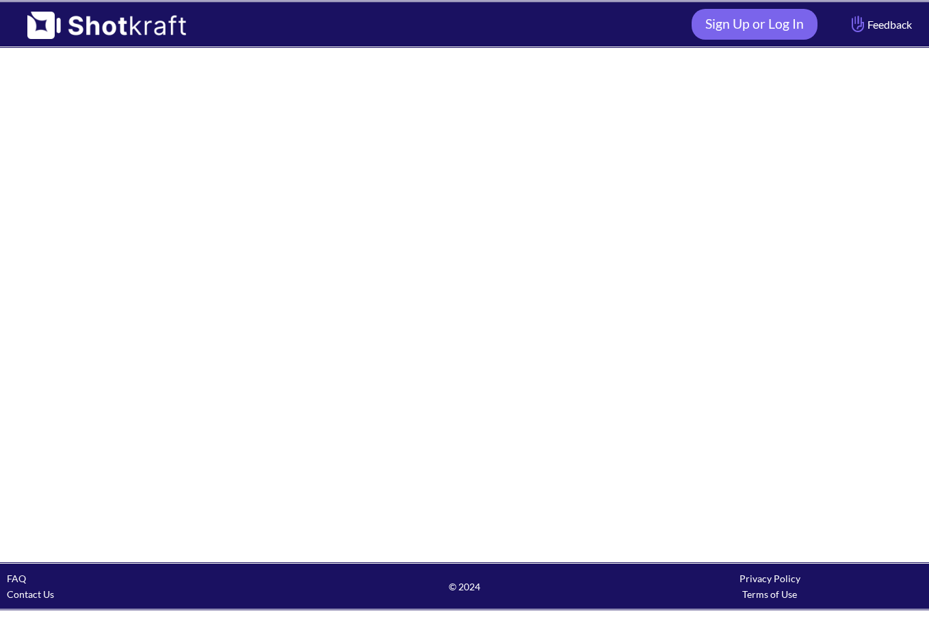 This screenshot has width=929, height=641. Describe the element at coordinates (464, 586) in the screenshot. I see `span: © 2024` at that location.